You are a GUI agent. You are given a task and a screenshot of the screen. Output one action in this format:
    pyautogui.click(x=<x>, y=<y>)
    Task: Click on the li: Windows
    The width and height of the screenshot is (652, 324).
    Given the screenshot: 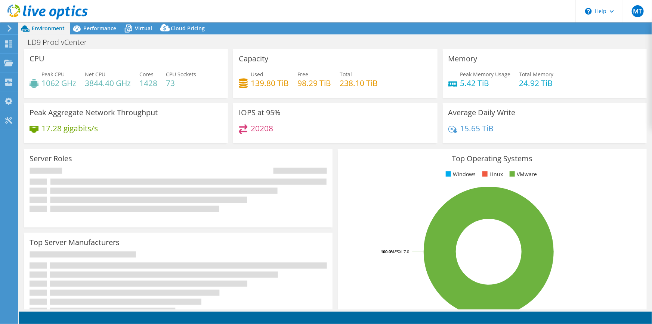 What is the action you would take?
    pyautogui.click(x=460, y=174)
    